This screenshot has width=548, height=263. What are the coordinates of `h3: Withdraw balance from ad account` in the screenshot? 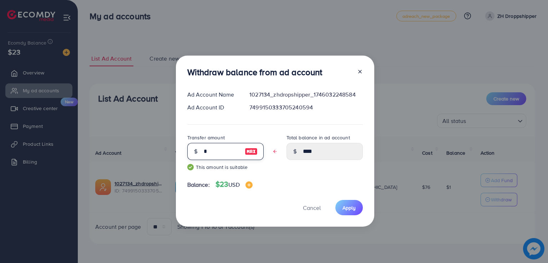 It's located at (255, 72).